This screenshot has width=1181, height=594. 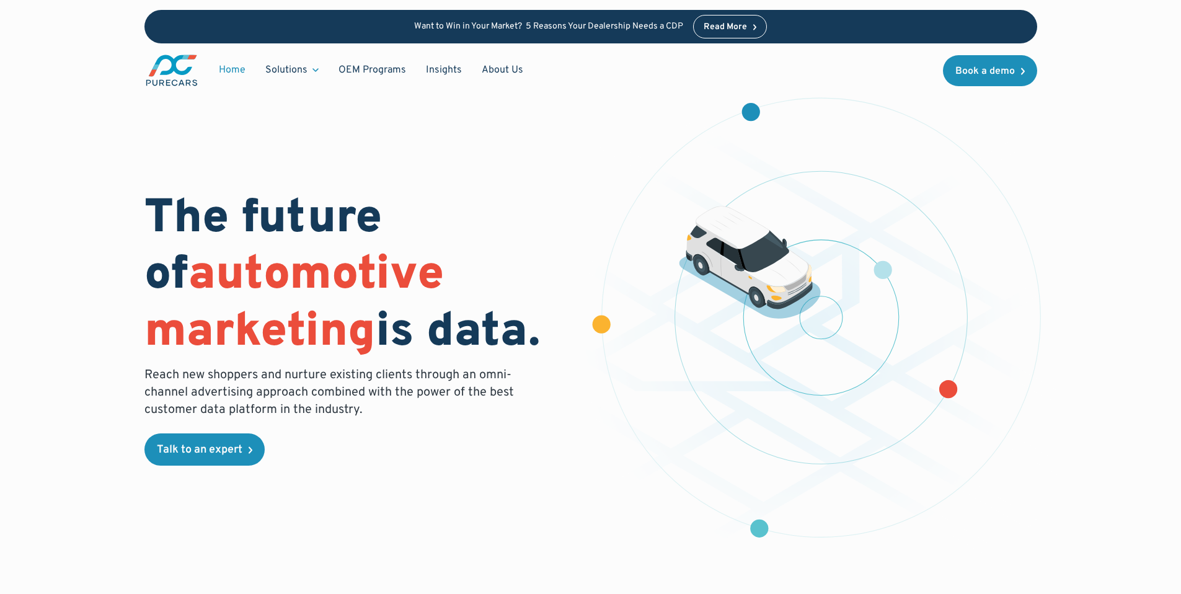 I want to click on img: purecars logo, so click(x=172, y=70).